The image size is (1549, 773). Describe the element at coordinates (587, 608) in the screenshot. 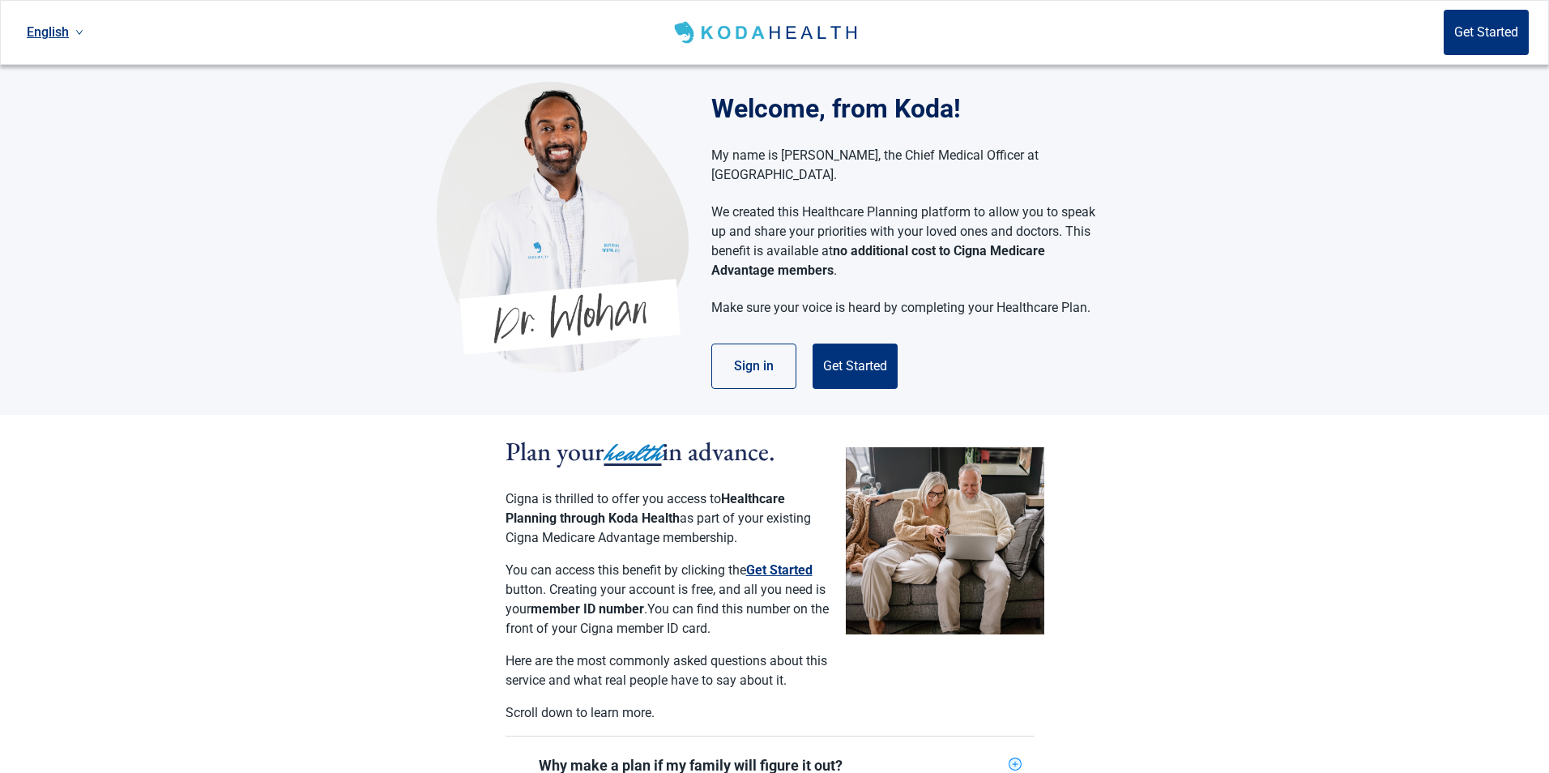

I see `strong: member ID number` at that location.